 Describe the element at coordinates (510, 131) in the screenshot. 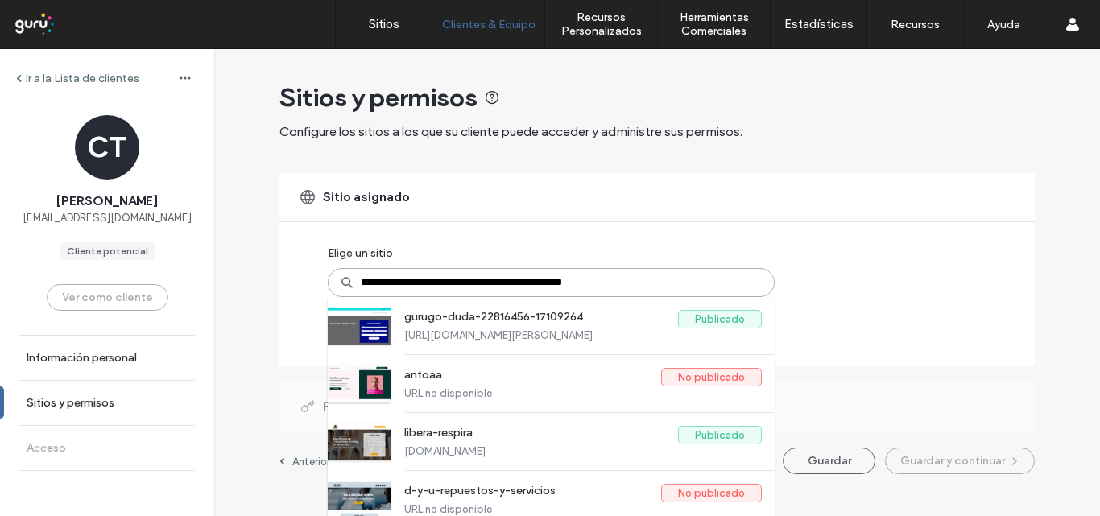

I see `span: Configure los sitios a los que su cliente puede acceder y administre sus permisos.` at that location.